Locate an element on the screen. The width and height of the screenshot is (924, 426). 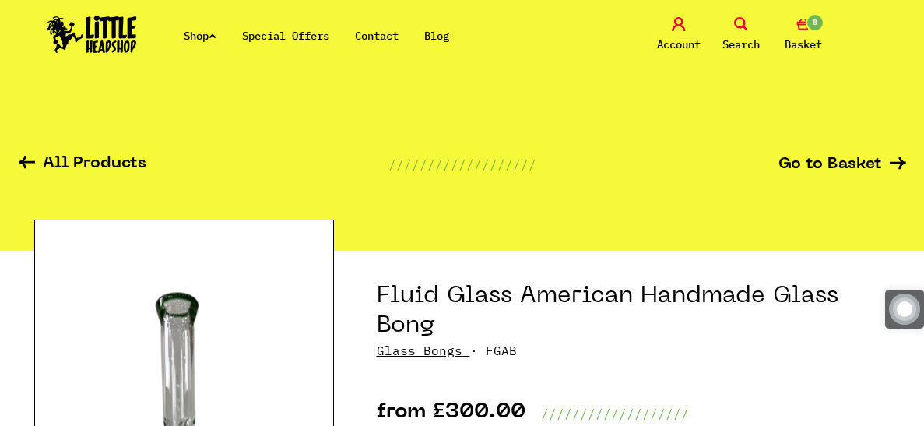
span: Search is located at coordinates (741, 44).